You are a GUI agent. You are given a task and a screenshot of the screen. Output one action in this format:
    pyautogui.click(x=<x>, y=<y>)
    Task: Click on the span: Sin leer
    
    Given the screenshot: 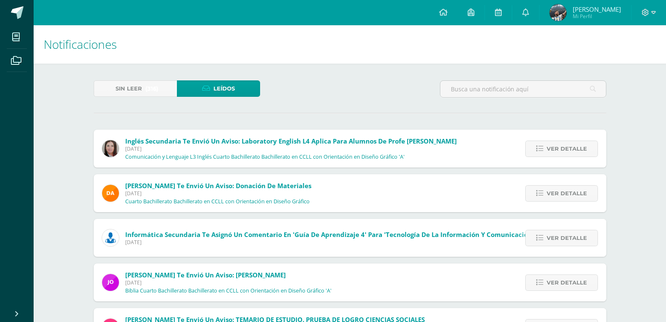 What is the action you would take?
    pyautogui.click(x=129, y=88)
    